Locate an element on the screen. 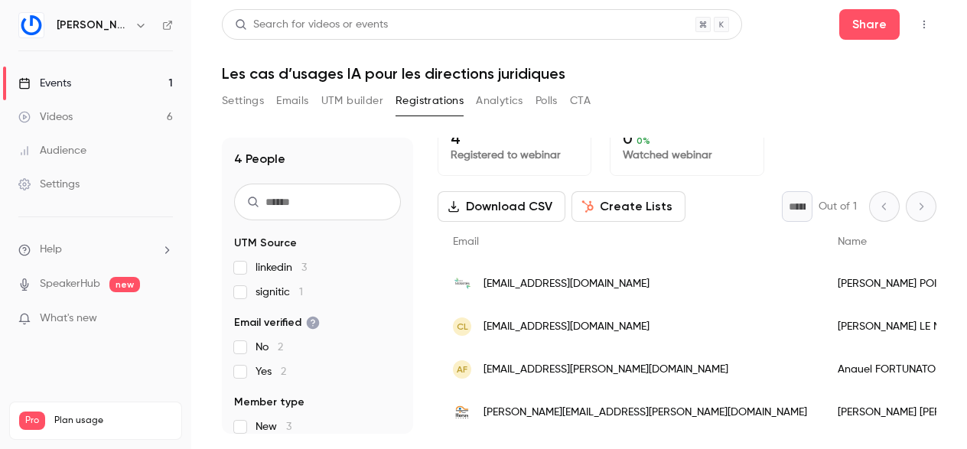 Image resolution: width=967 pixels, height=449 pixels. button: Emails is located at coordinates (292, 101).